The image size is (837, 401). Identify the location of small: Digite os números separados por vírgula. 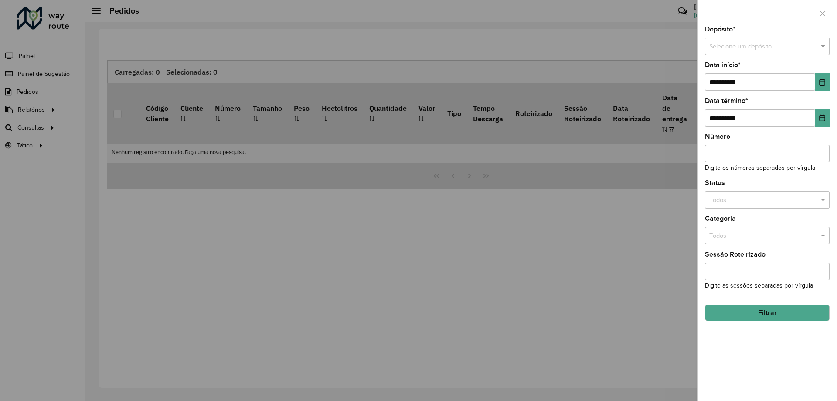
(760, 167).